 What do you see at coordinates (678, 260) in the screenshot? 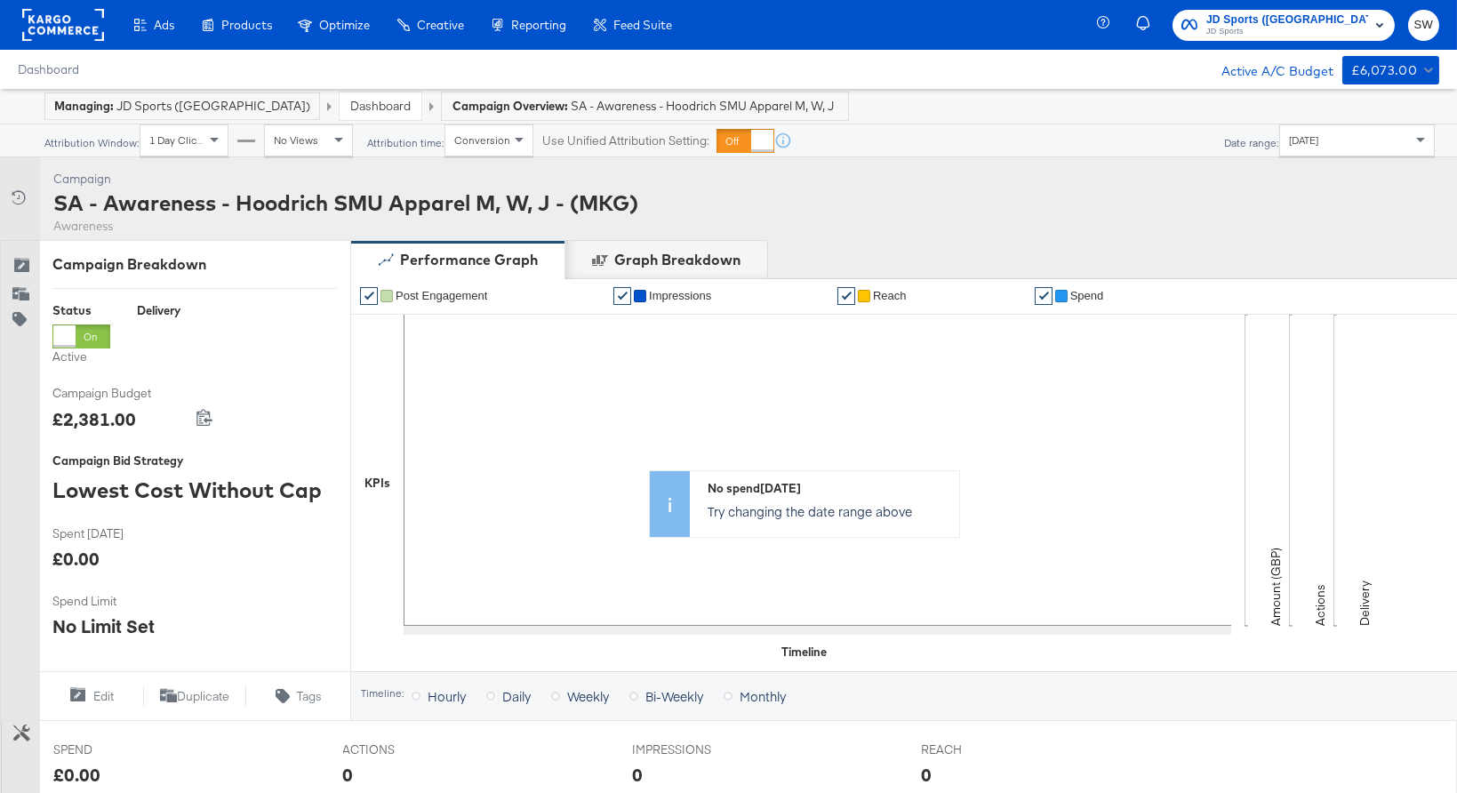
I see `div: Graph Breakdown` at bounding box center [678, 260].